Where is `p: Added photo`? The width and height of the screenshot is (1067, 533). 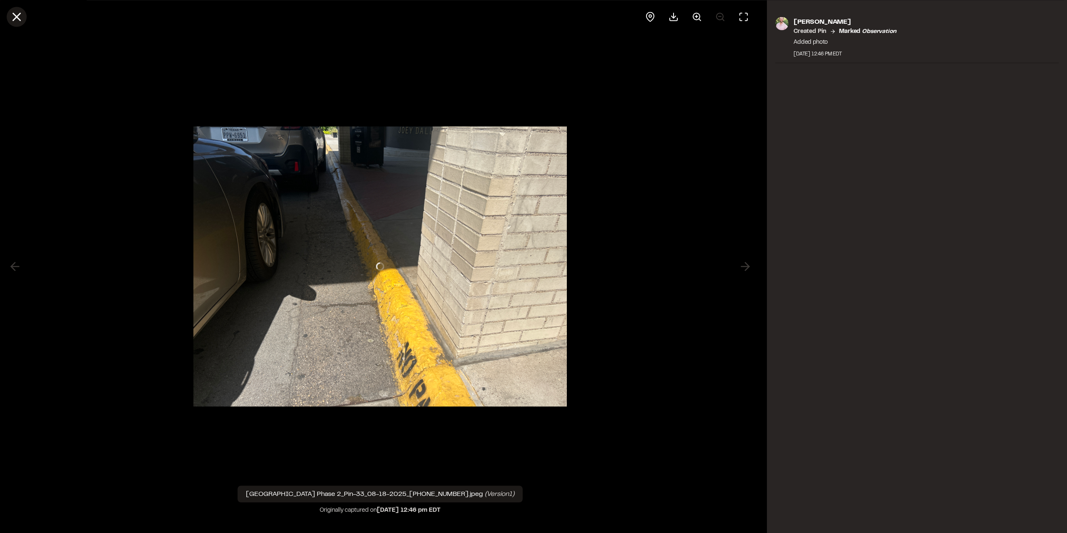 p: Added photo is located at coordinates (845, 42).